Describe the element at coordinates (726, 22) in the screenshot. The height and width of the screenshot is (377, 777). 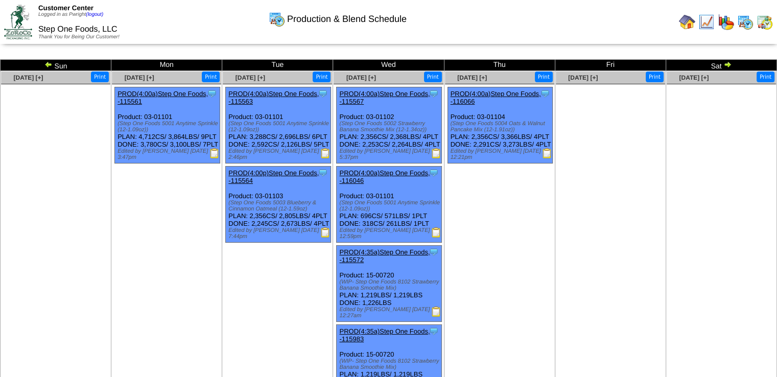
I see `img: graph.gif` at that location.